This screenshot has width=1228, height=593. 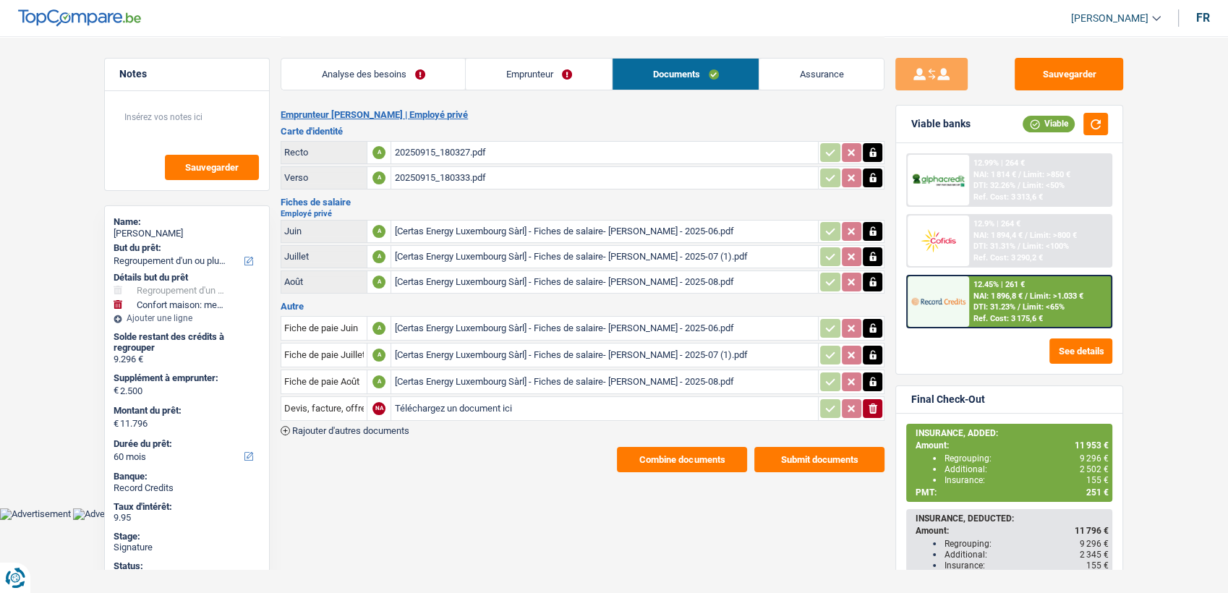 What do you see at coordinates (682, 459) in the screenshot?
I see `button: Combine documents` at bounding box center [682, 459].